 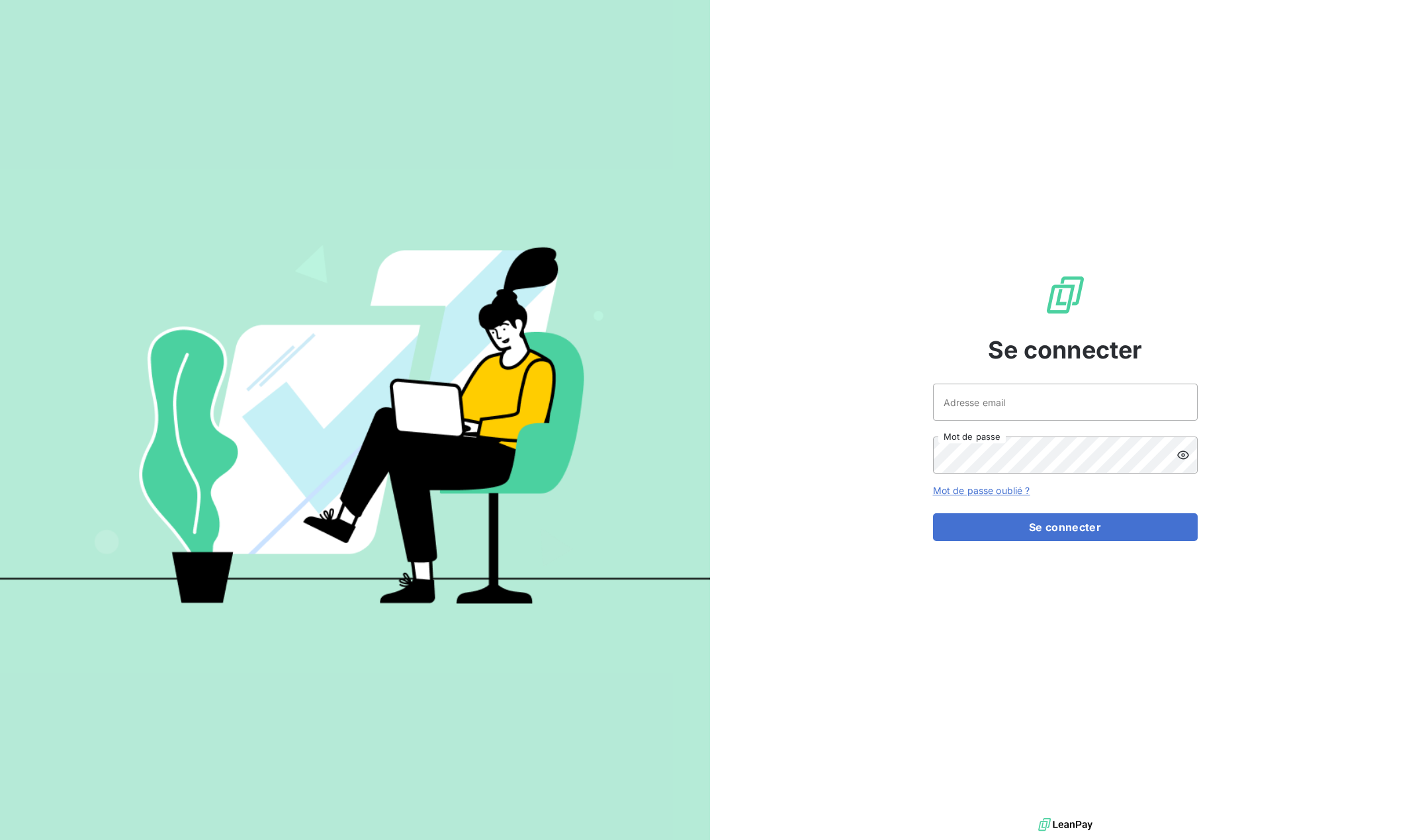 I want to click on a: Mot de passe oublié ?, so click(x=981, y=491).